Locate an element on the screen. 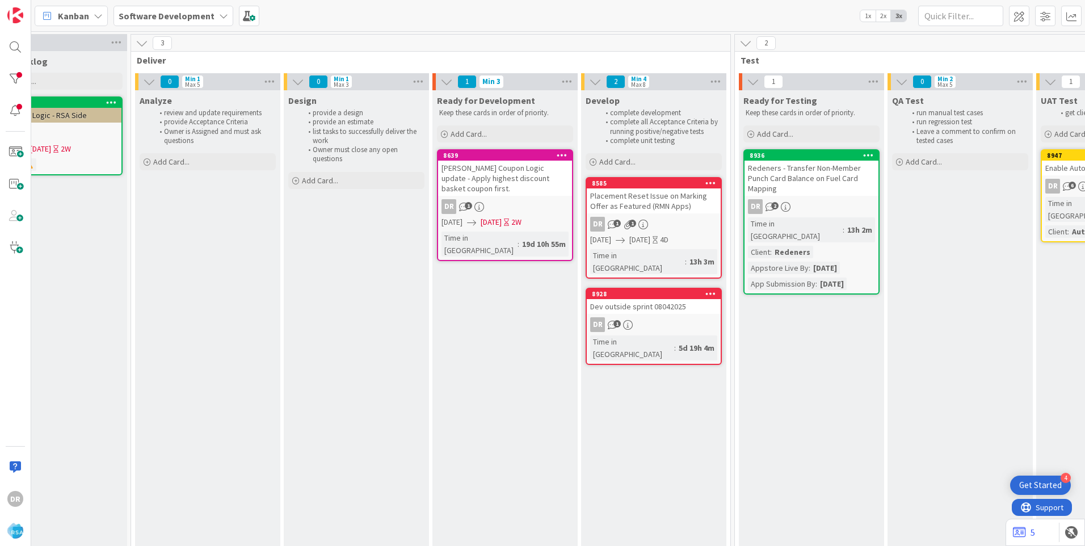 This screenshot has width=1085, height=546. li: complete unit testing is located at coordinates (660, 141).